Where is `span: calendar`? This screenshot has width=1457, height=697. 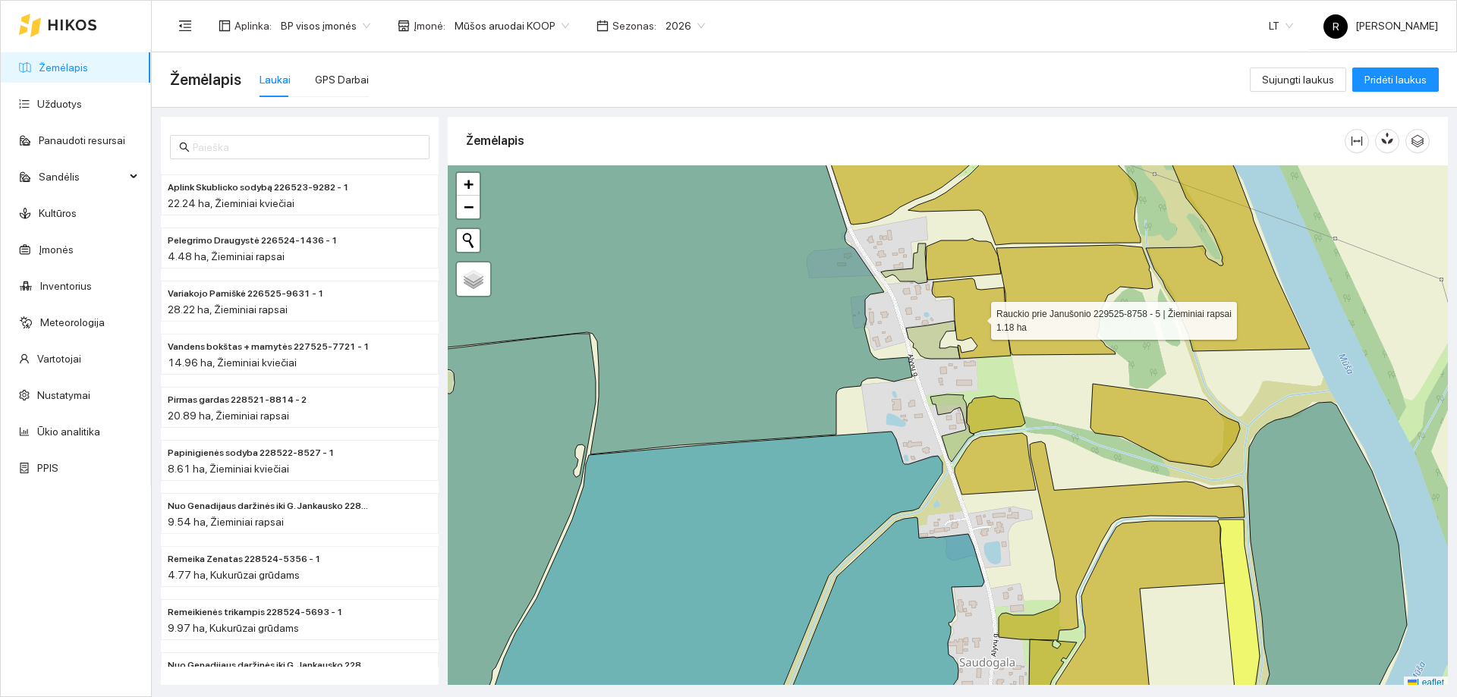 span: calendar is located at coordinates (603, 26).